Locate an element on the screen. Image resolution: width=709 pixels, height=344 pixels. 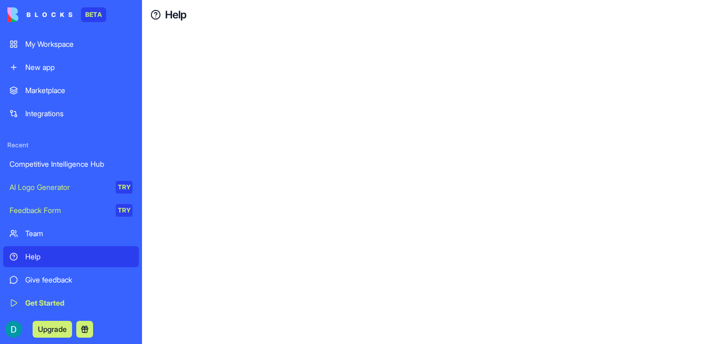
div: Give feedback is located at coordinates (79, 280).